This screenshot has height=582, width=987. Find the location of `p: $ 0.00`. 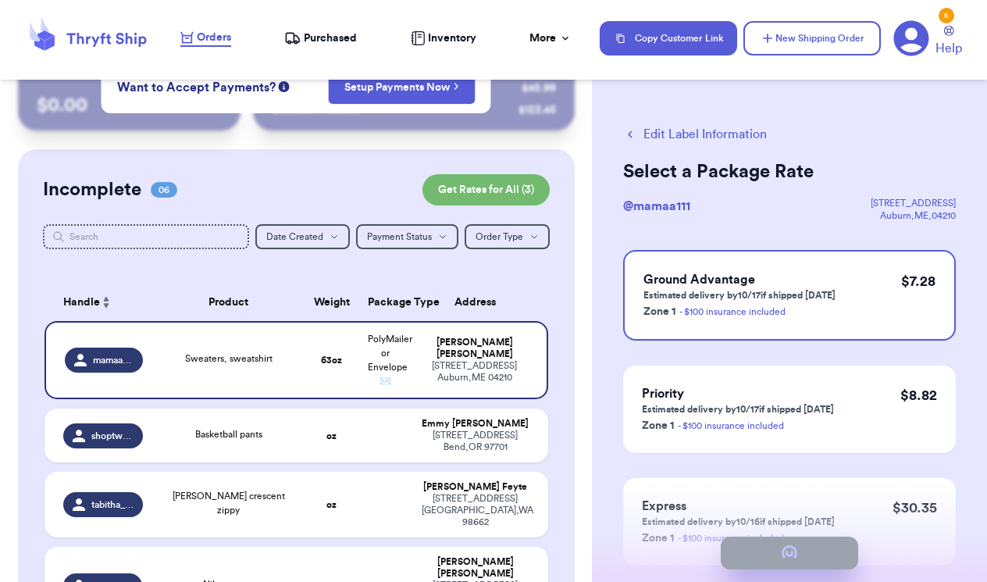

p: $ 0.00 is located at coordinates (129, 105).